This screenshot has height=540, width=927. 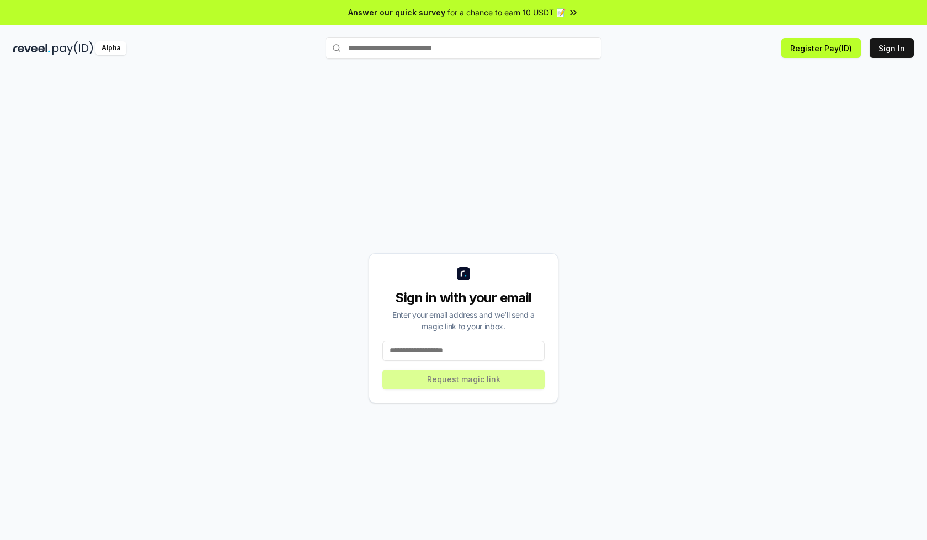 I want to click on button: Sign In, so click(x=892, y=48).